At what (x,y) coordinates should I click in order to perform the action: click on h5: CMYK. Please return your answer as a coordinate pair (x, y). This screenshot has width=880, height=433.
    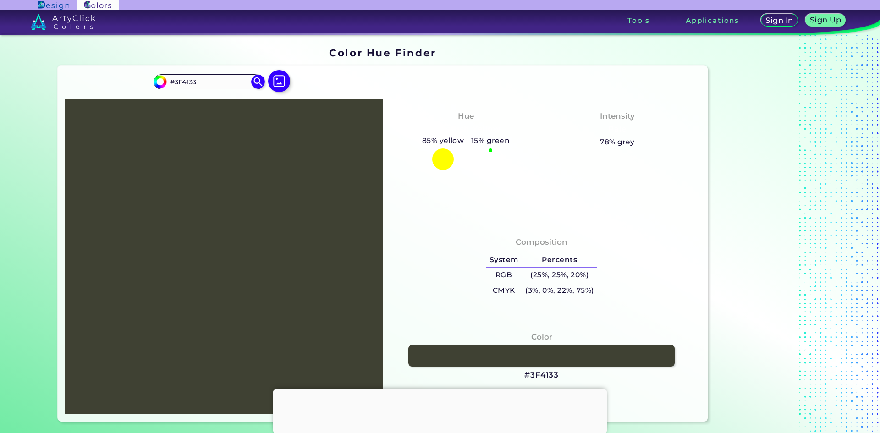
    Looking at the image, I should click on (504, 291).